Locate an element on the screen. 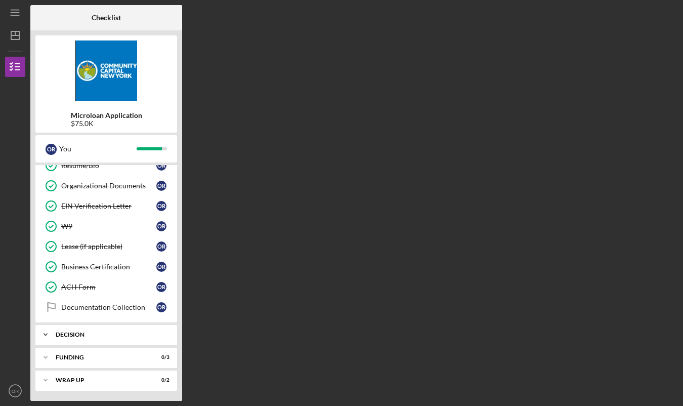  div: You is located at coordinates (98, 149).